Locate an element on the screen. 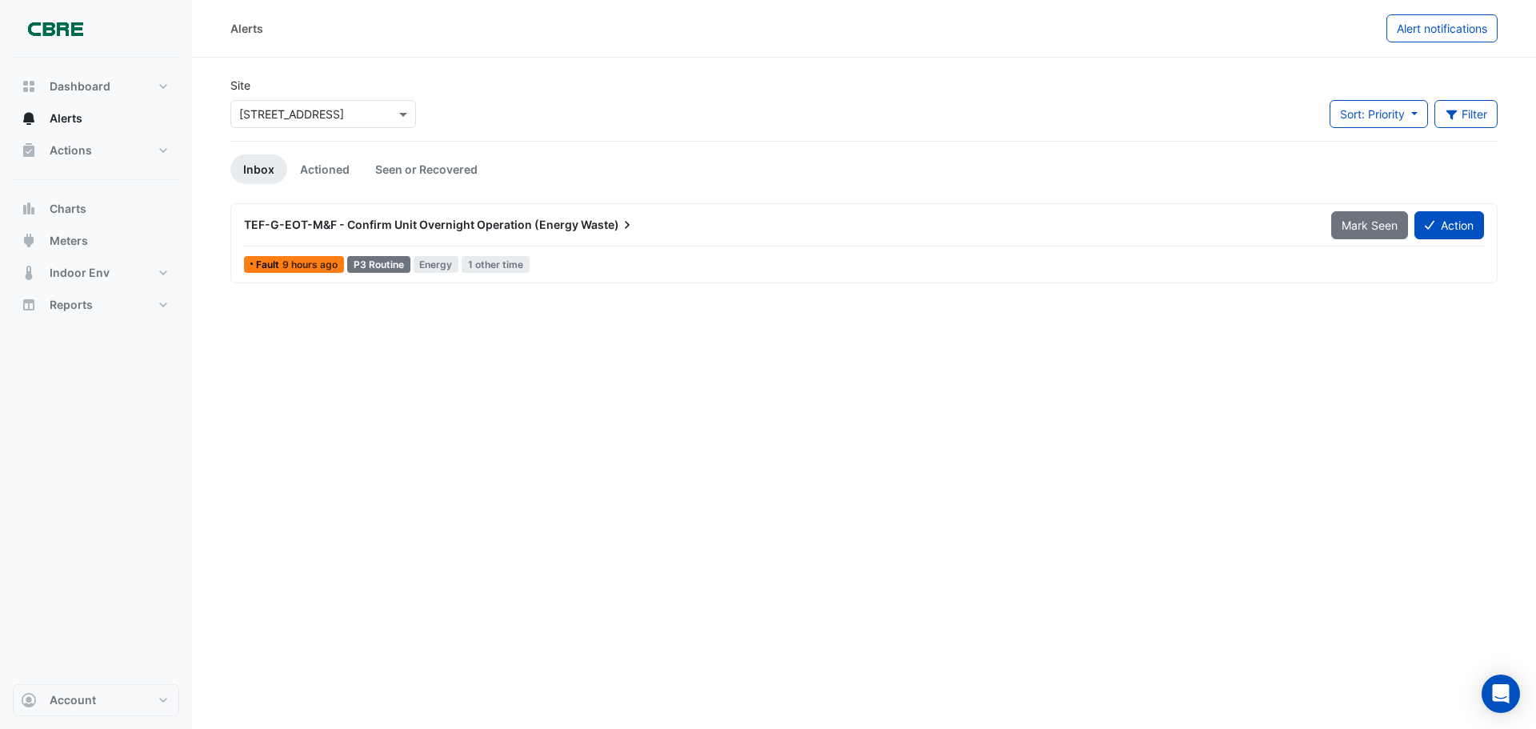  button: Actions is located at coordinates (96, 150).